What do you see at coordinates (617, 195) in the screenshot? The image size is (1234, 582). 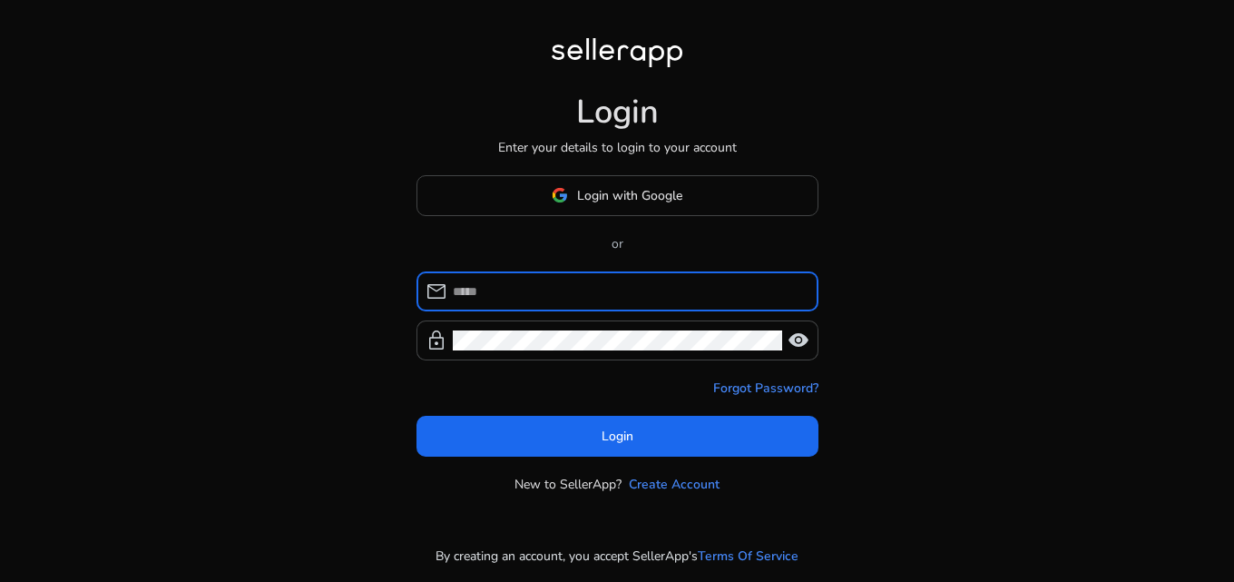 I see `button: Login with Google` at bounding box center [617, 195].